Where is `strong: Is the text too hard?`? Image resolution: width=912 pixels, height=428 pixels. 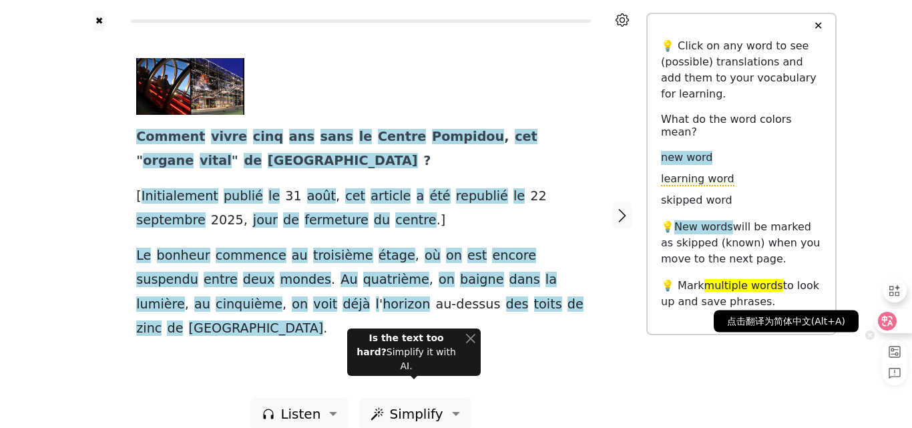
strong: Is the text too hard? is located at coordinates (400, 344).